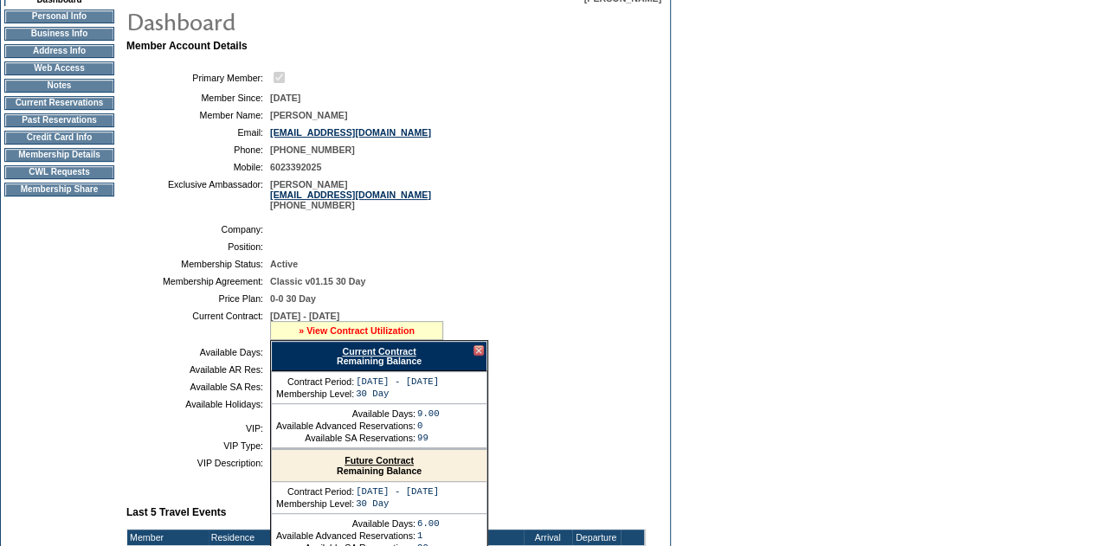  I want to click on td: Email:, so click(198, 132).